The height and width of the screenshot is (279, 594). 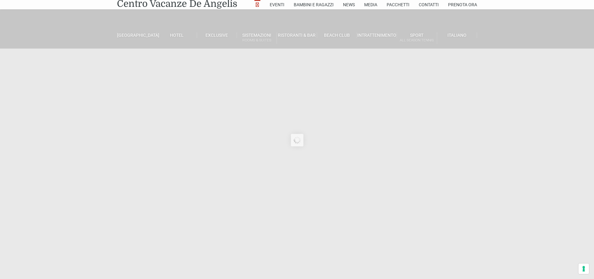 I want to click on a: SistemazioniRooms & Suites, so click(x=257, y=38).